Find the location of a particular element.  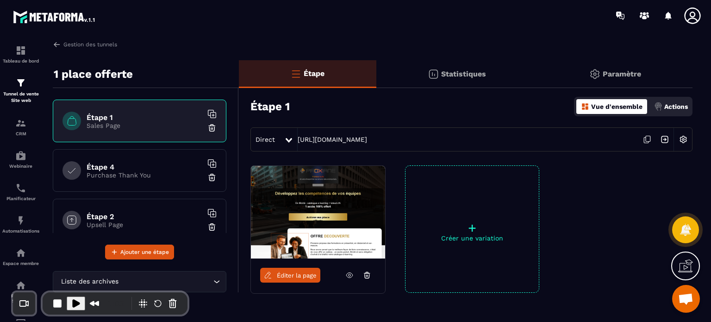

p: Upsell Page is located at coordinates (144, 224).